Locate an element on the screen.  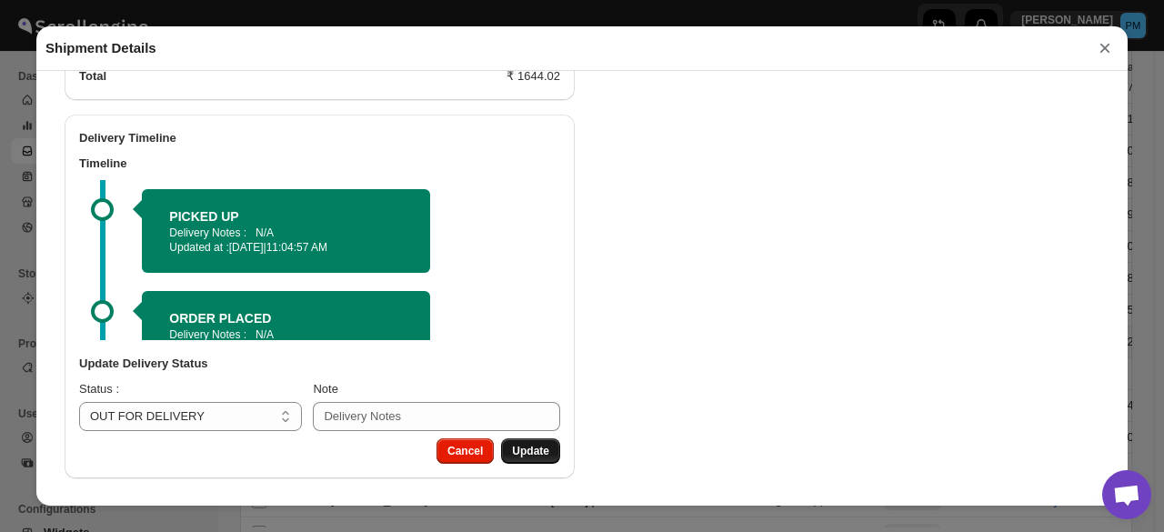
h2: ORDER PLACED is located at coordinates (286, 318).